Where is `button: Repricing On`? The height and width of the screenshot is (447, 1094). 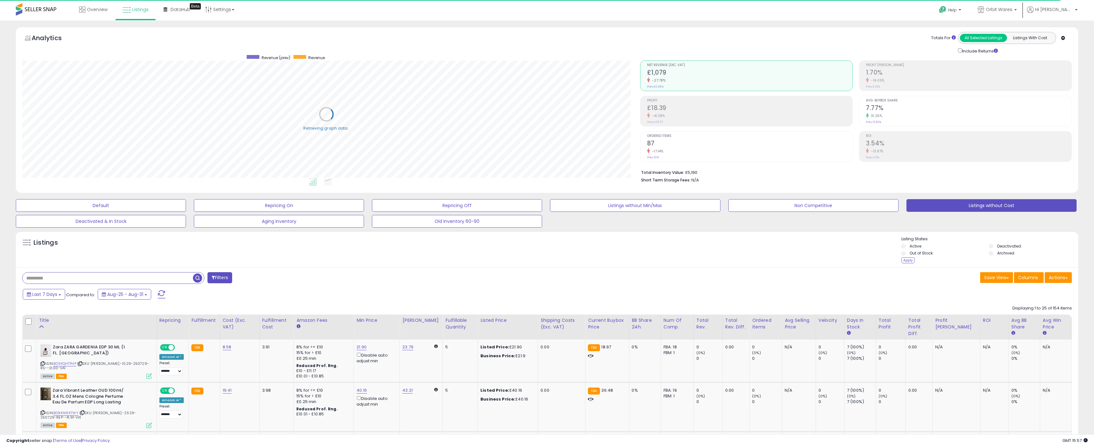 button: Repricing On is located at coordinates (279, 206).